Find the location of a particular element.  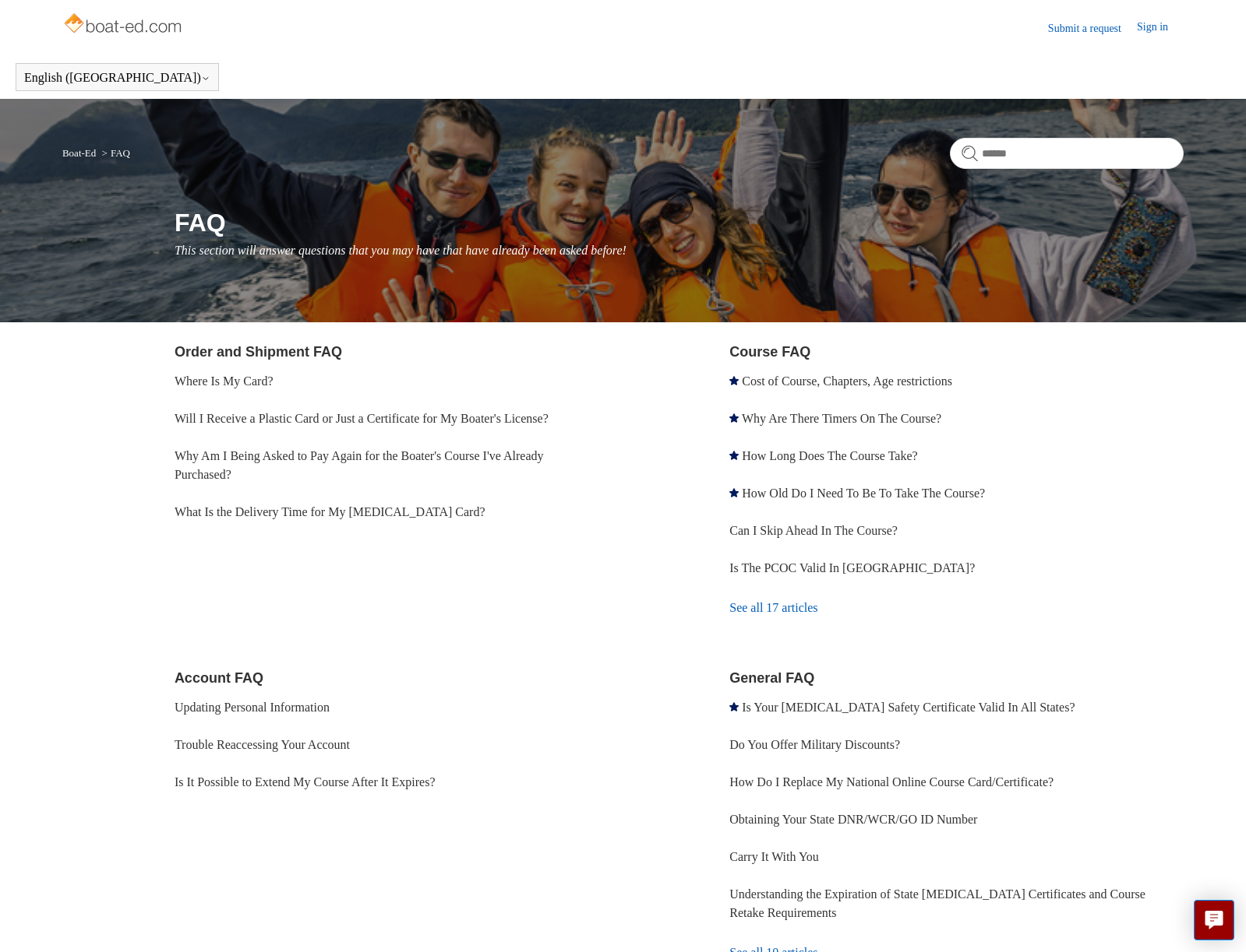

a: See all 17 articles is located at coordinates (956, 608).